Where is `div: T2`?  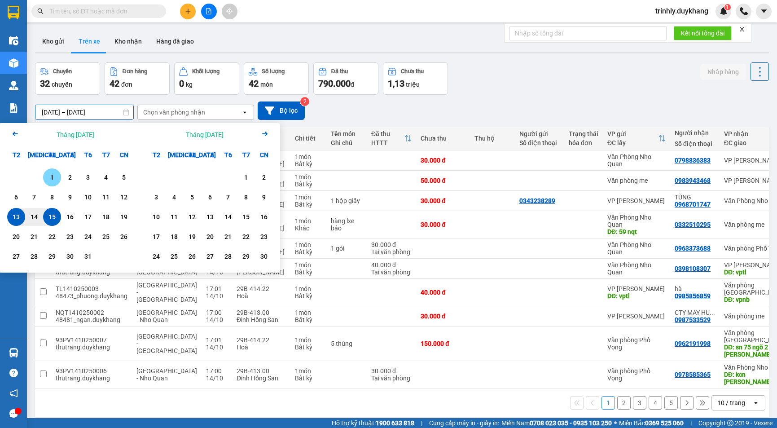
div: T2 is located at coordinates (156, 155).